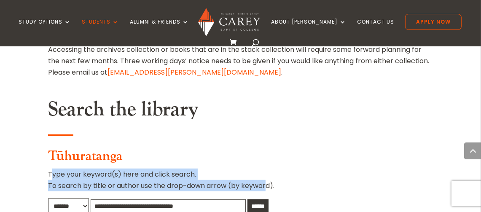 The image size is (481, 212). I want to click on a: Apply Now, so click(433, 22).